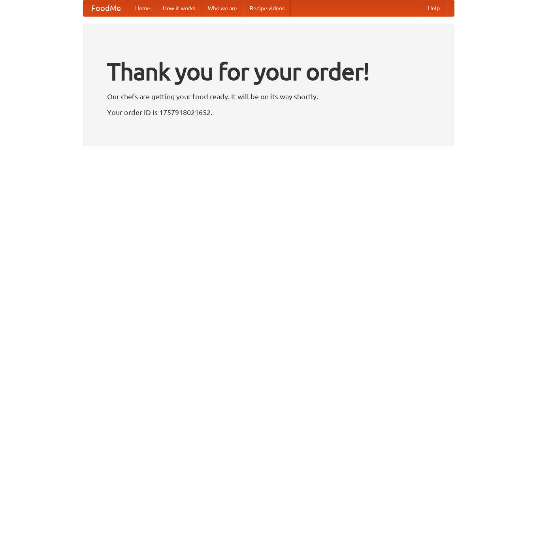 This screenshot has width=537, height=559. What do you see at coordinates (269, 112) in the screenshot?
I see `p: Your order ID is 1757918021652.` at bounding box center [269, 112].